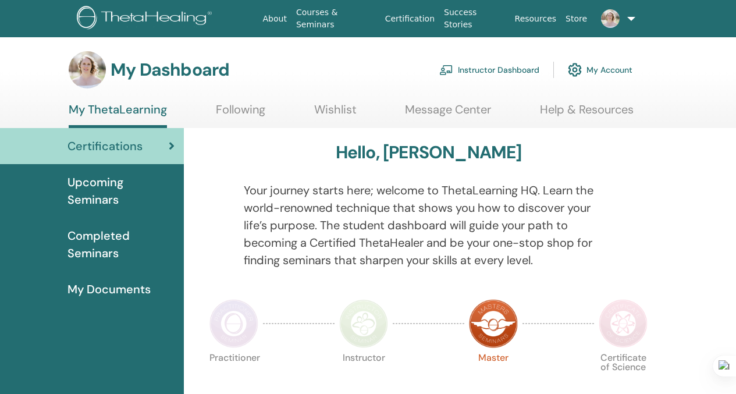 This screenshot has width=736, height=394. What do you see at coordinates (536, 19) in the screenshot?
I see `a: Resources` at bounding box center [536, 19].